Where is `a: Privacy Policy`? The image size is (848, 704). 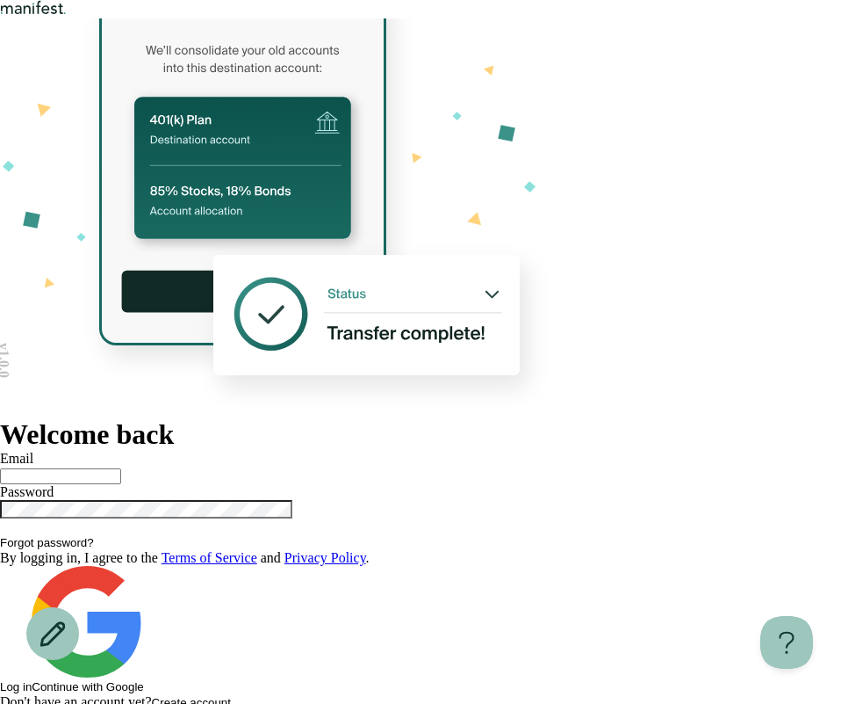
a: Privacy Policy is located at coordinates (325, 557).